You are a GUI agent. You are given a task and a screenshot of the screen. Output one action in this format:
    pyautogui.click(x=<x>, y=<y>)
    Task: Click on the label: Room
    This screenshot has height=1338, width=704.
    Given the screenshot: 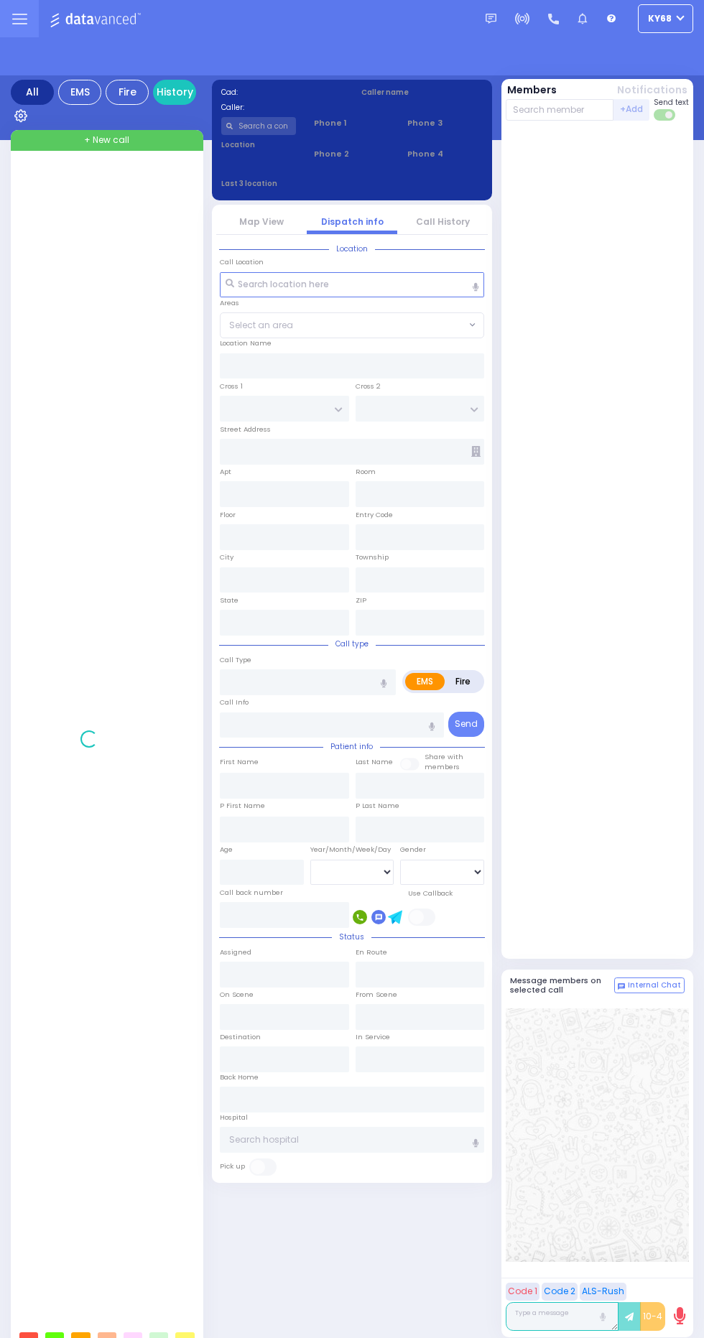 What is the action you would take?
    pyautogui.click(x=365, y=472)
    